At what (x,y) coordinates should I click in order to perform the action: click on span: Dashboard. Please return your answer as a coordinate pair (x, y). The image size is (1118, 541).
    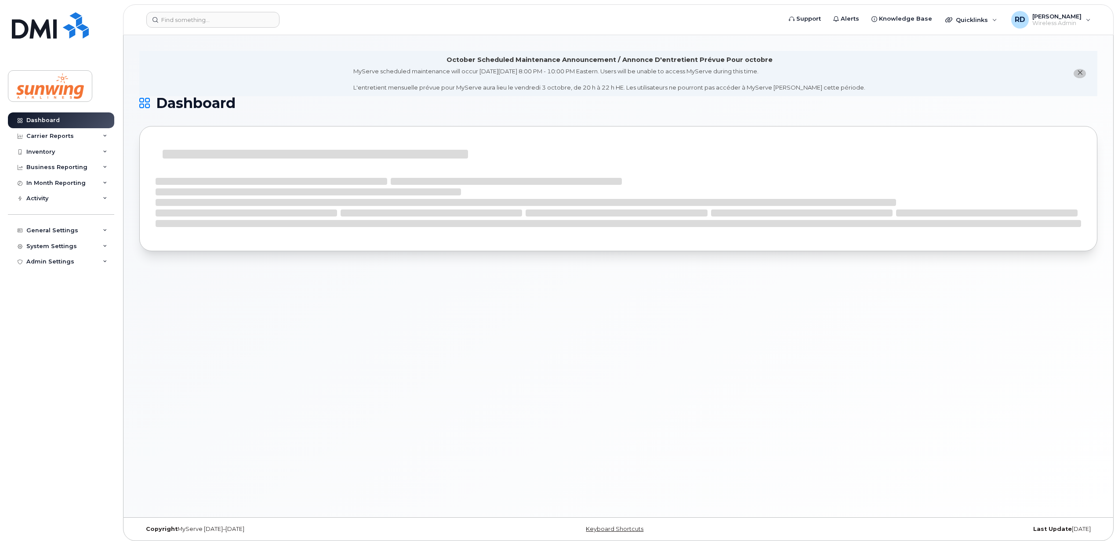
    Looking at the image, I should click on (196, 103).